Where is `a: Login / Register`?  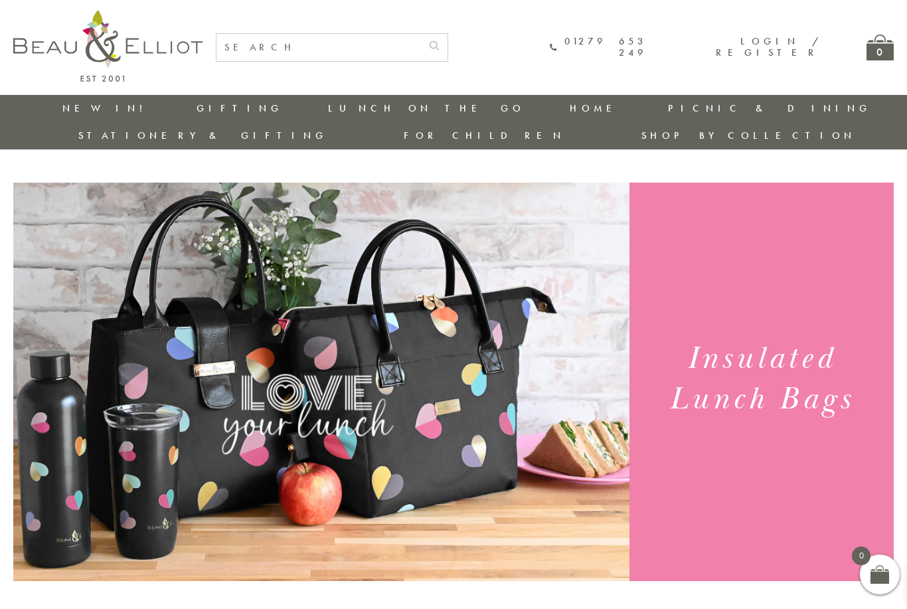
a: Login / Register is located at coordinates (768, 47).